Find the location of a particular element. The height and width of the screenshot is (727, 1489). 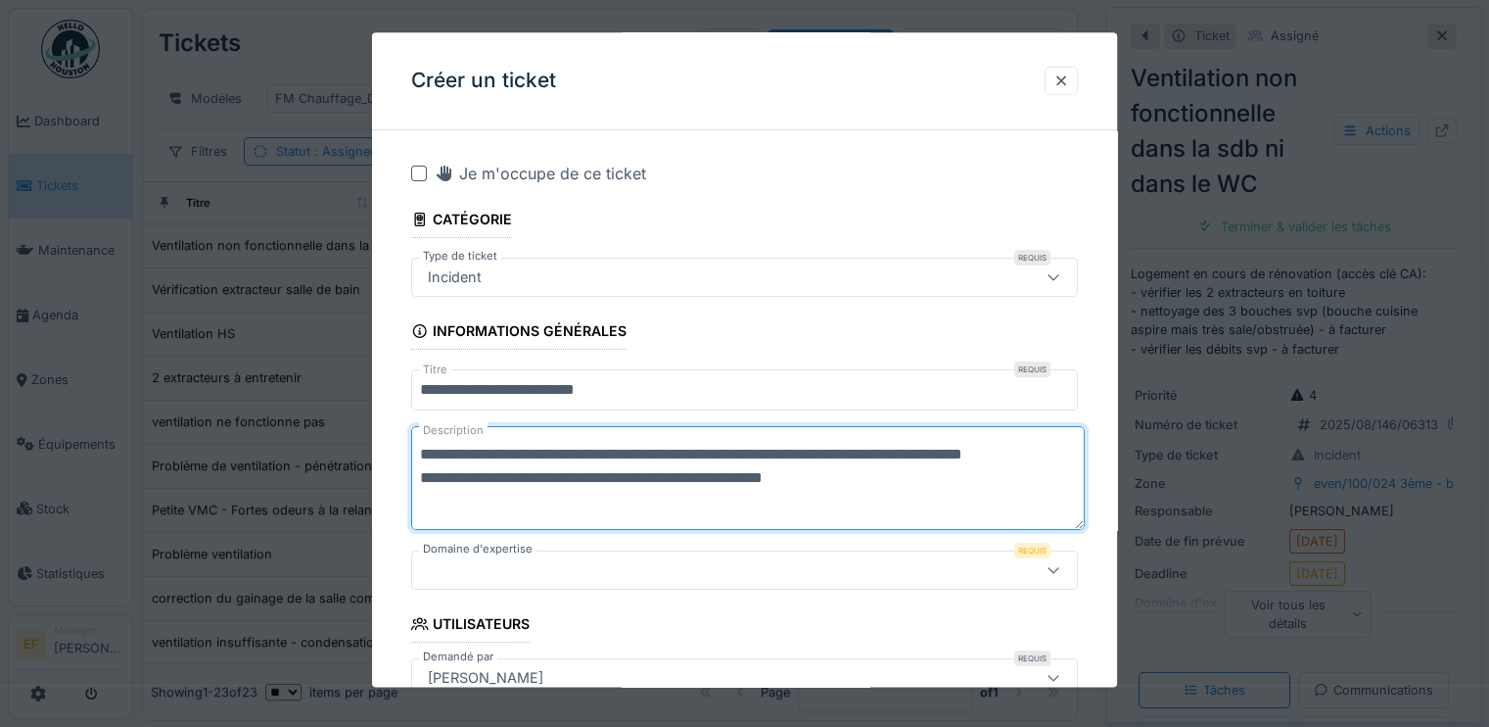

label: Description is located at coordinates (453, 431).